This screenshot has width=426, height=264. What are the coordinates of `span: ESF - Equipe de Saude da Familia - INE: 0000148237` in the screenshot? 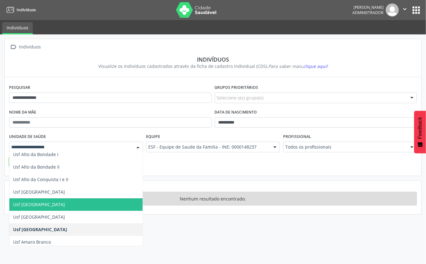 It's located at (208, 147).